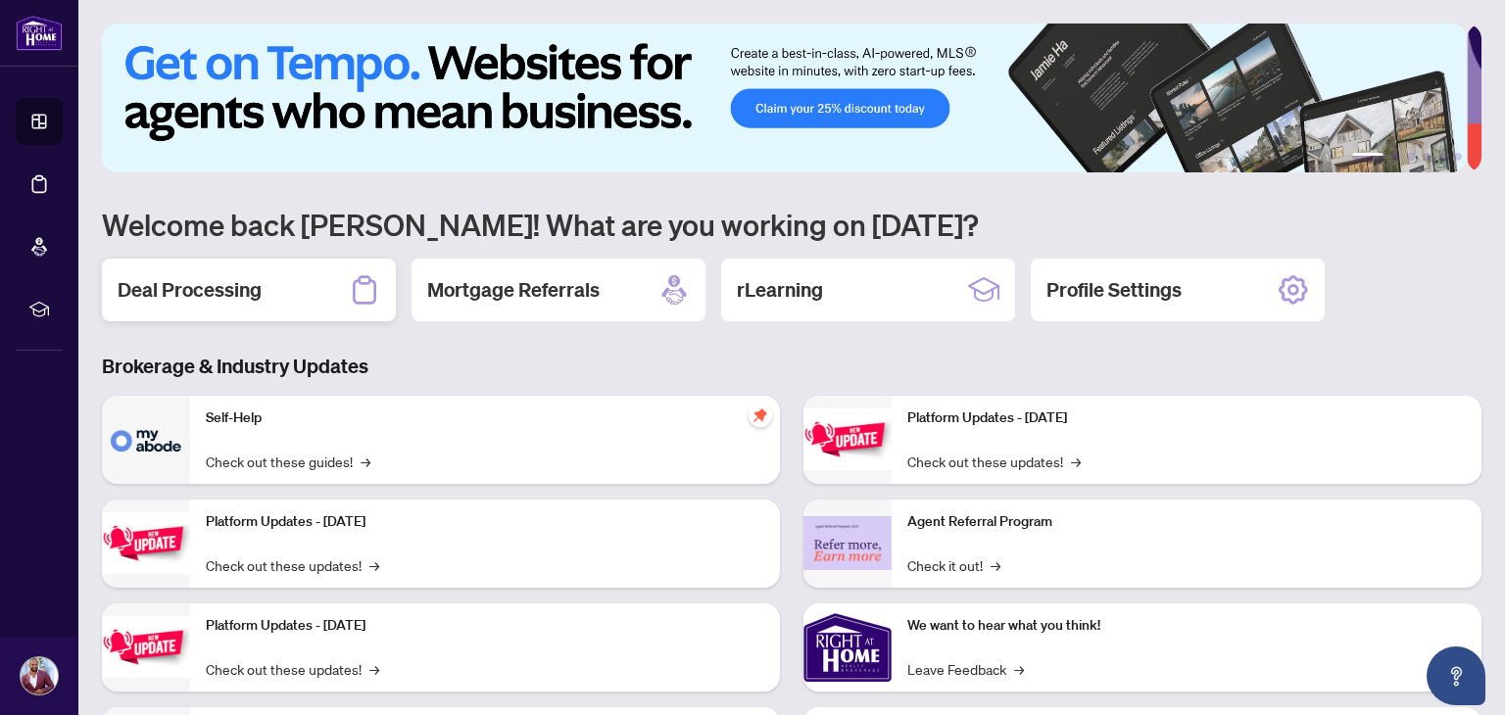  I want to click on button: 1, so click(1368, 157).